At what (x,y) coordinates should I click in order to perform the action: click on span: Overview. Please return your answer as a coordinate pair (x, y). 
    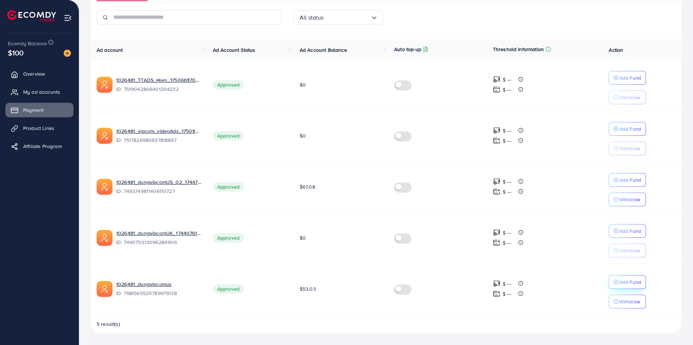
    Looking at the image, I should click on (34, 74).